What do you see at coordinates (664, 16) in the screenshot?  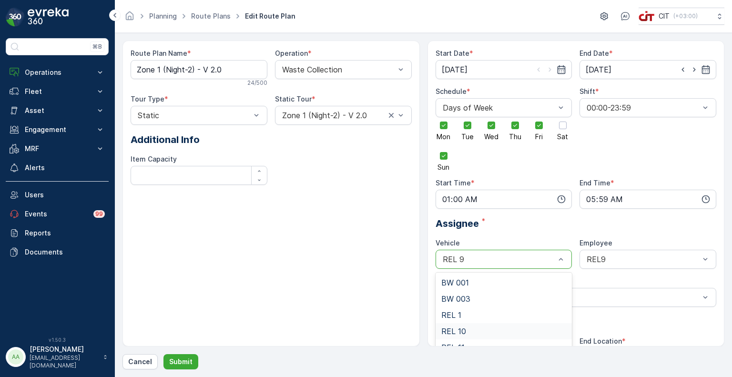 I see `p: CIT` at bounding box center [664, 16].